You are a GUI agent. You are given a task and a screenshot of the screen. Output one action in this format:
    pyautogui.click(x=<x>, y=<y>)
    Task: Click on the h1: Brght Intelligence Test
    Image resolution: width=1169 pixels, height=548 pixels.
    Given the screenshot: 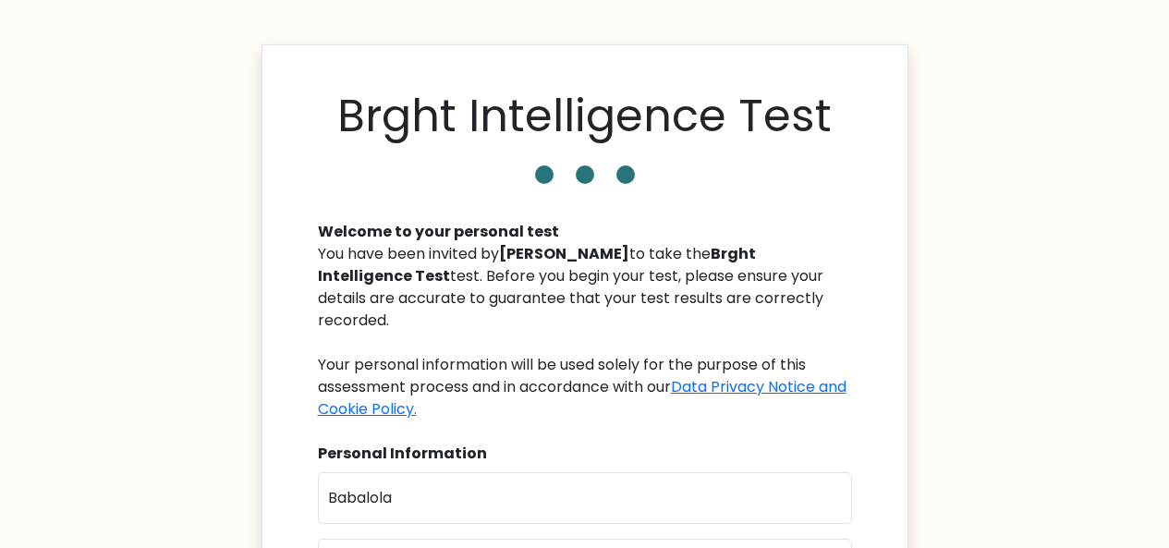 What is the action you would take?
    pyautogui.click(x=584, y=116)
    